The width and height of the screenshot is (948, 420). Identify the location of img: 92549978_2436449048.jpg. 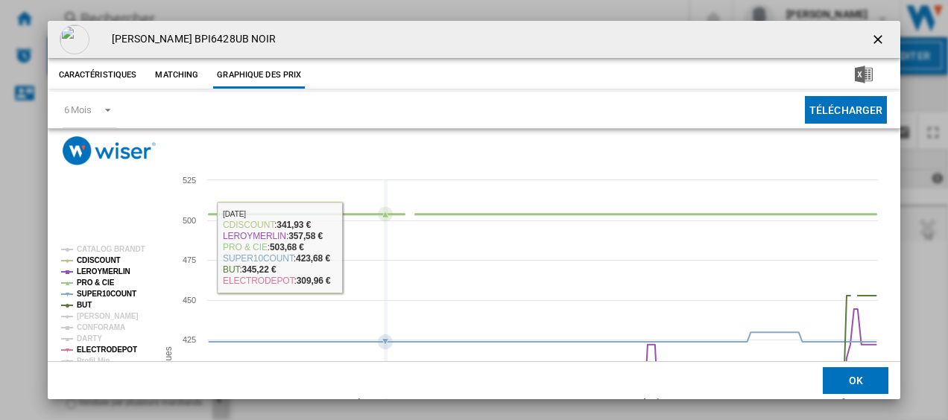
(75, 40).